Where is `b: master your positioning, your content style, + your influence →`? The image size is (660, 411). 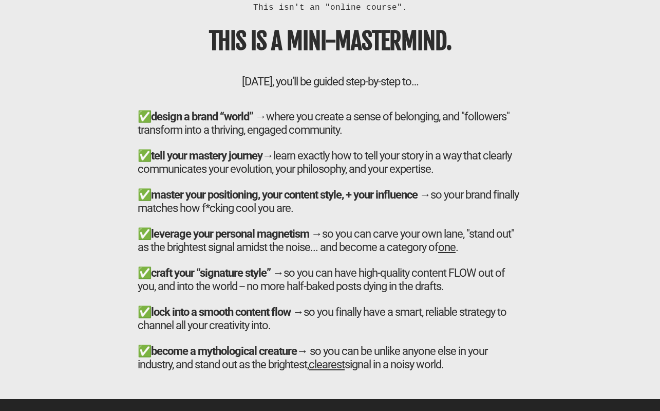
b: master your positioning, your content style, + your influence → is located at coordinates (291, 194).